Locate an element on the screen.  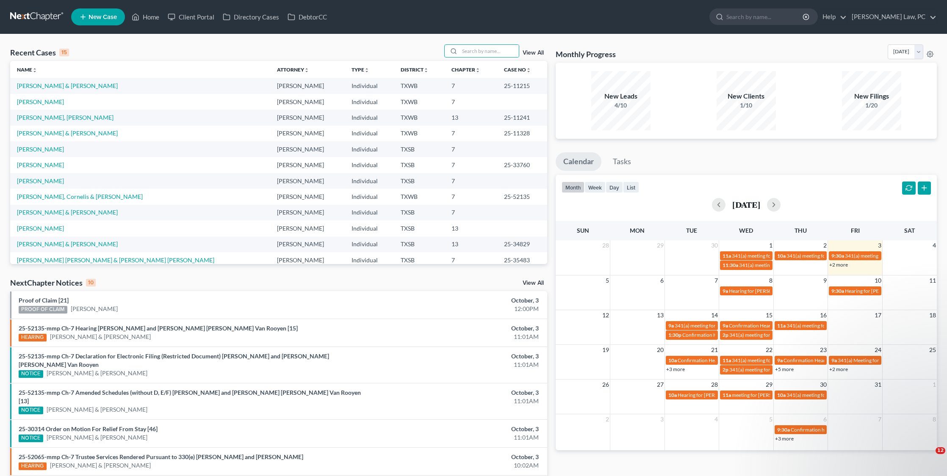
div: New Filings is located at coordinates (872, 96).